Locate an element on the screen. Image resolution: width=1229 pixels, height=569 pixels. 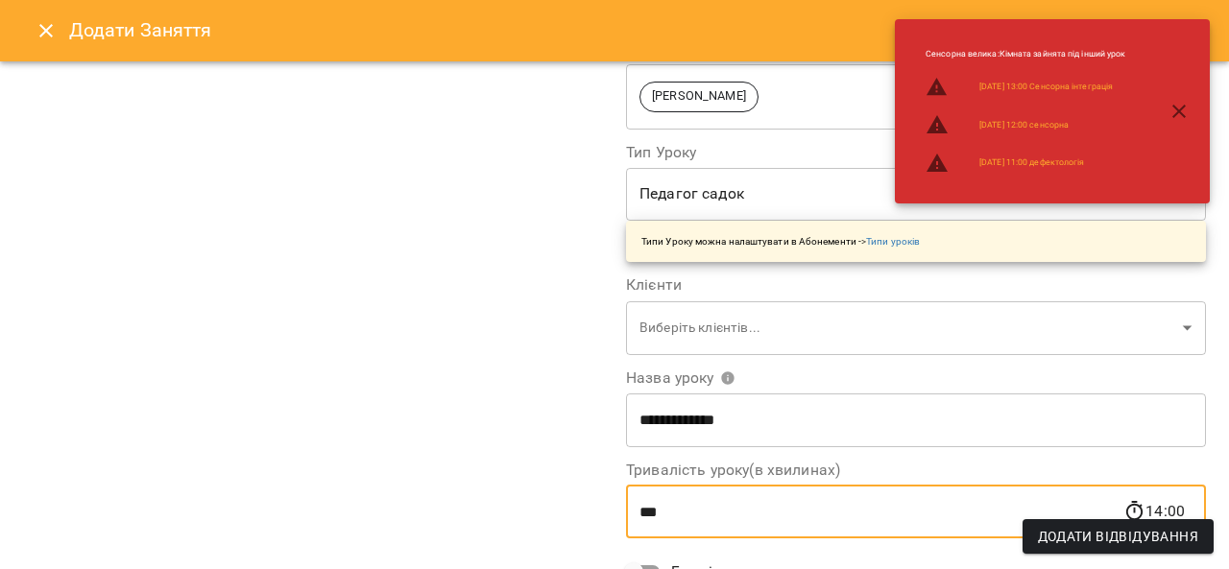
button: Close is located at coordinates (46, 31).